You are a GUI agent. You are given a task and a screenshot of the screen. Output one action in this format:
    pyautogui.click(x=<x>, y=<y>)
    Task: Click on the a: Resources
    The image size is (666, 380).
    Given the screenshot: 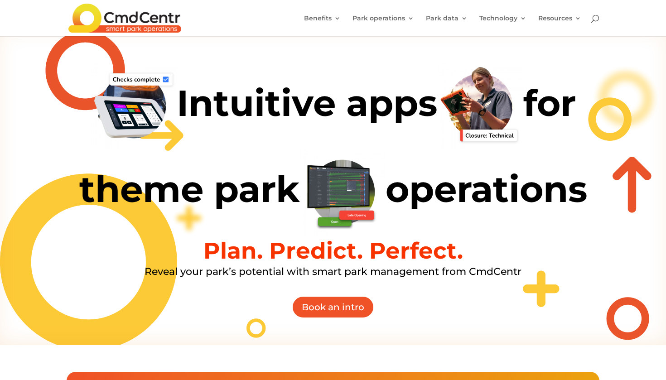 What is the action you would take?
    pyautogui.click(x=559, y=25)
    